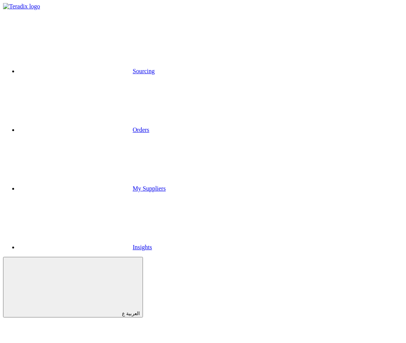 The height and width of the screenshot is (343, 406). What do you see at coordinates (21, 6) in the screenshot?
I see `img: Teradix logo` at bounding box center [21, 6].